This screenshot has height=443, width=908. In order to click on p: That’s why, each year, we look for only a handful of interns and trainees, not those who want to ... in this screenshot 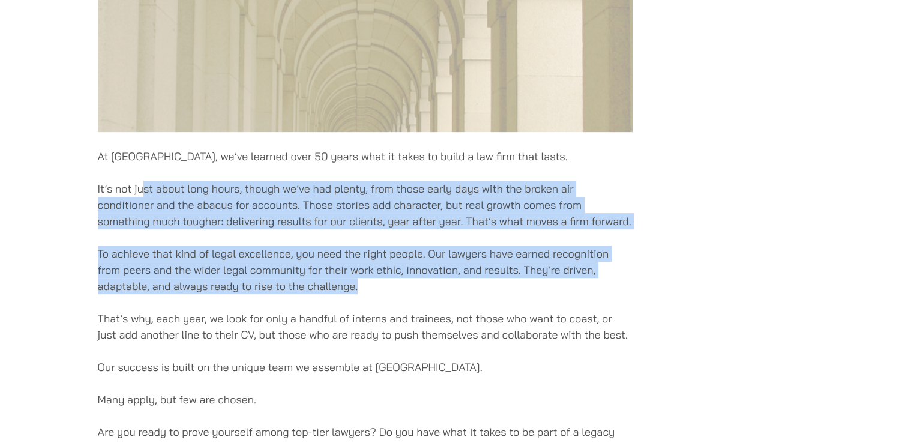, I will do `click(365, 326)`.